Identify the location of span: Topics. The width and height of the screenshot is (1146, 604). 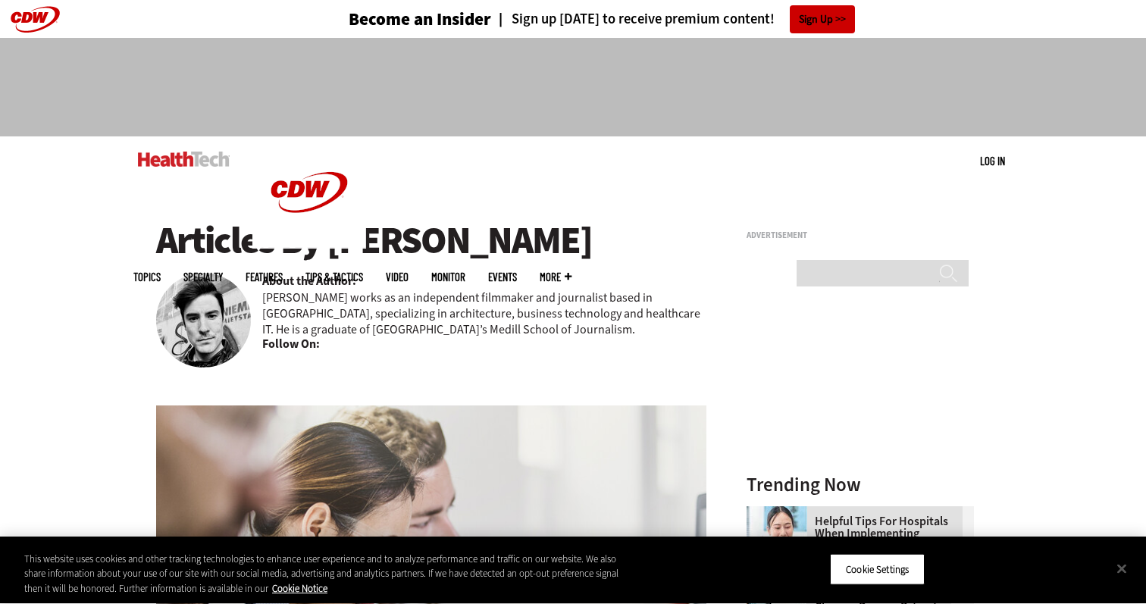
(147, 277).